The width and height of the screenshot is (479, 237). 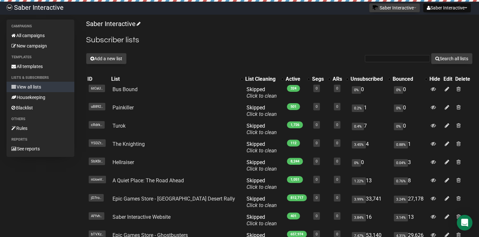 What do you see at coordinates (295, 180) in the screenshot?
I see `span: 1,051` at bounding box center [295, 180].